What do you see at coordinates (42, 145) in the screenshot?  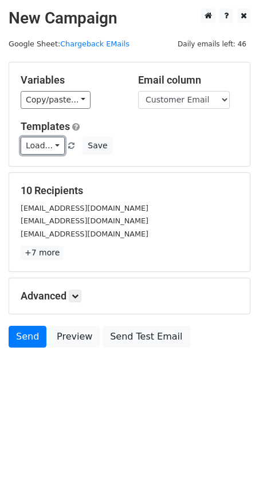 I see `a: Load...` at bounding box center [42, 145].